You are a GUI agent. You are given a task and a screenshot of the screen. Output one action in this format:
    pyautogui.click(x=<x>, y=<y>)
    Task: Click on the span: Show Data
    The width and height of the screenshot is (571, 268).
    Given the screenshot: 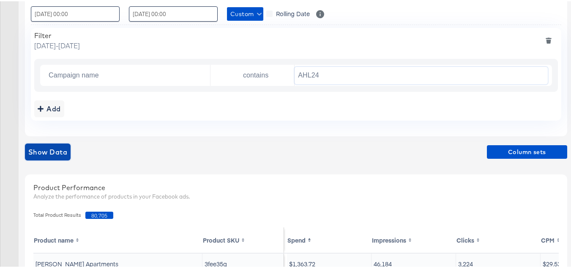 What is the action you would take?
    pyautogui.click(x=48, y=150)
    